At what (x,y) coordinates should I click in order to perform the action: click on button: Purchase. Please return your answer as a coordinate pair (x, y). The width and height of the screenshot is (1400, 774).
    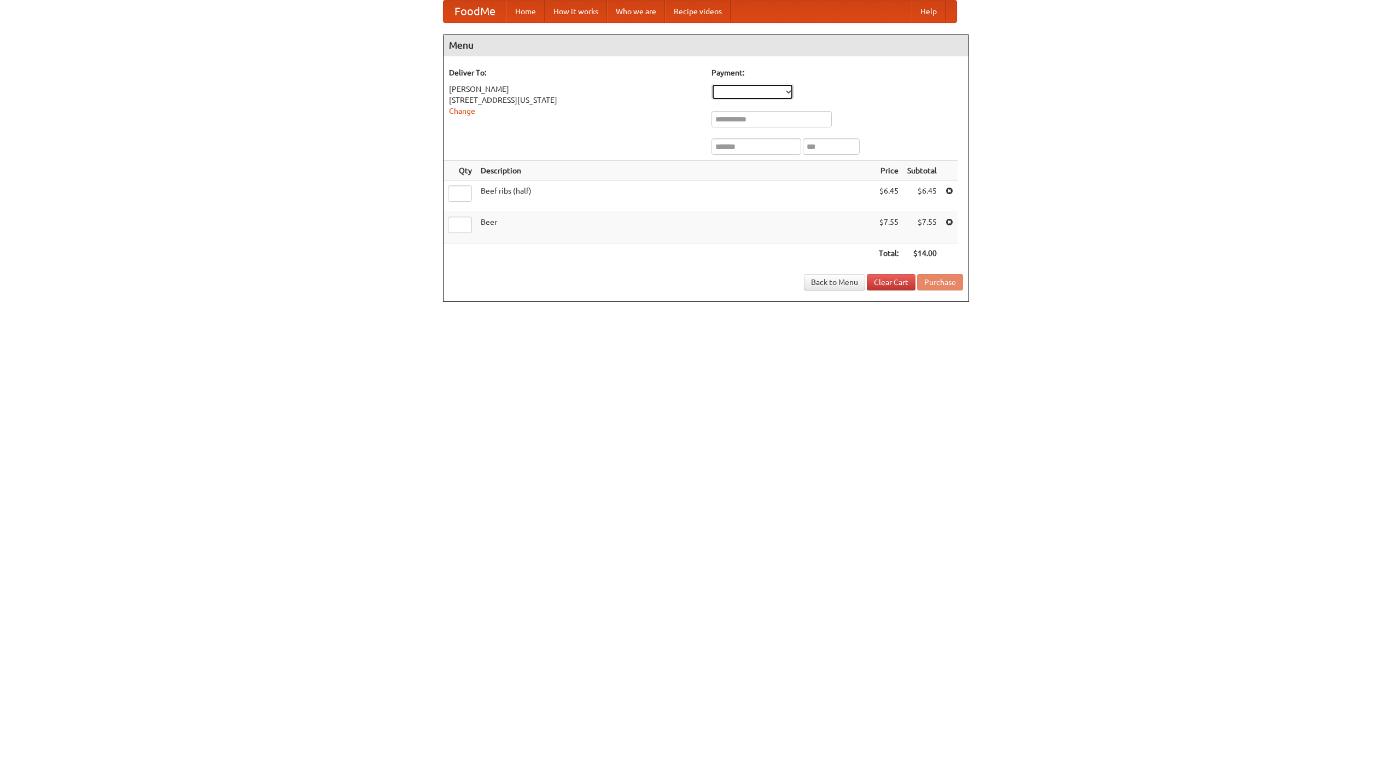
    Looking at the image, I should click on (940, 282).